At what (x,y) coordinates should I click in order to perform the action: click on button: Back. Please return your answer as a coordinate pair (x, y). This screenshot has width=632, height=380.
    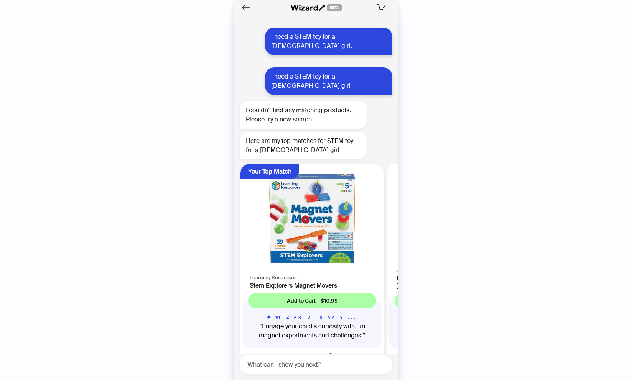
    Looking at the image, I should click on (246, 8).